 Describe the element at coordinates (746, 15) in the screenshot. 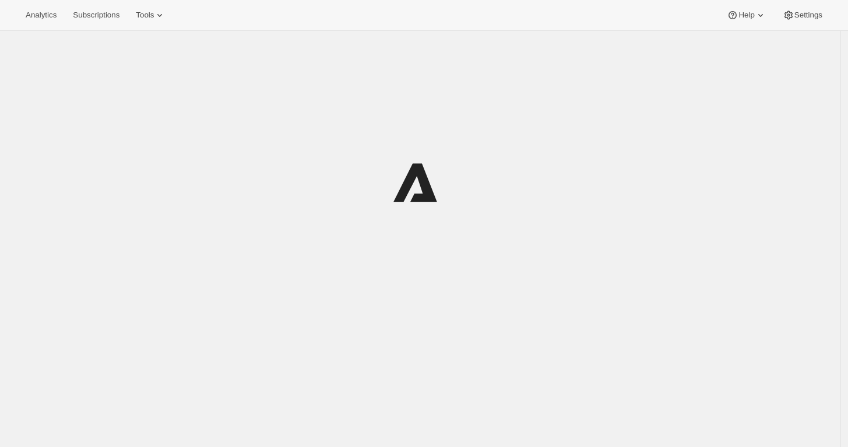

I see `span: Help` at that location.